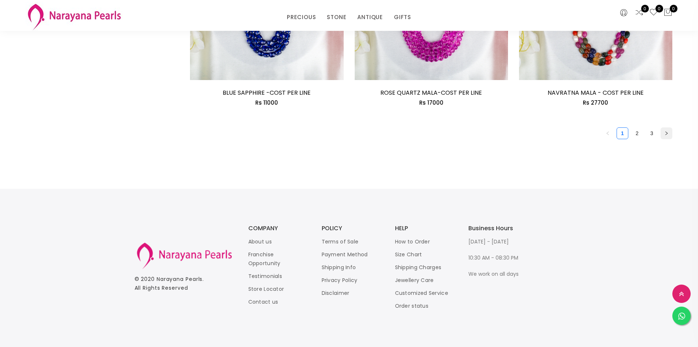 The image size is (698, 347). Describe the element at coordinates (498, 258) in the screenshot. I see `p: 10:30 AM - 08:30 PM` at that location.